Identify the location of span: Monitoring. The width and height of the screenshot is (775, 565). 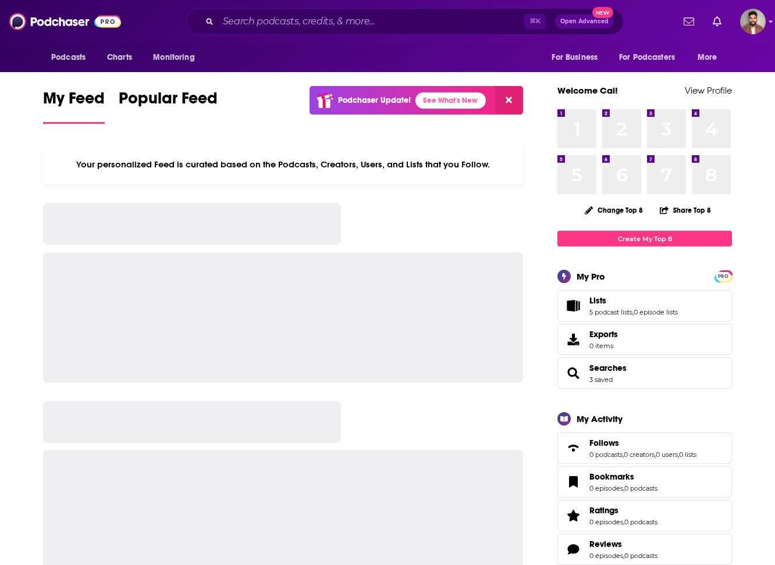
(173, 58).